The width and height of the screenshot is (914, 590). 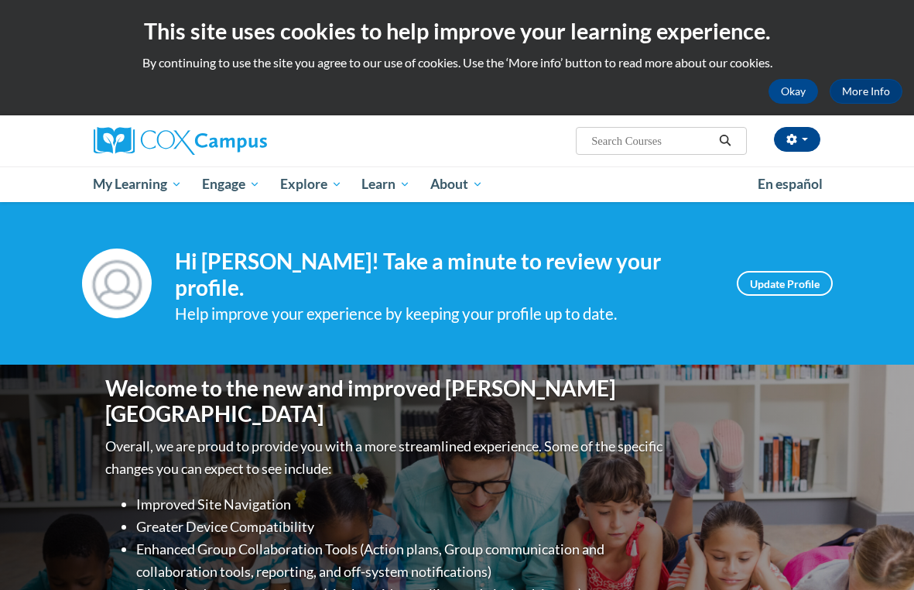 What do you see at coordinates (866, 91) in the screenshot?
I see `a: More Info` at bounding box center [866, 91].